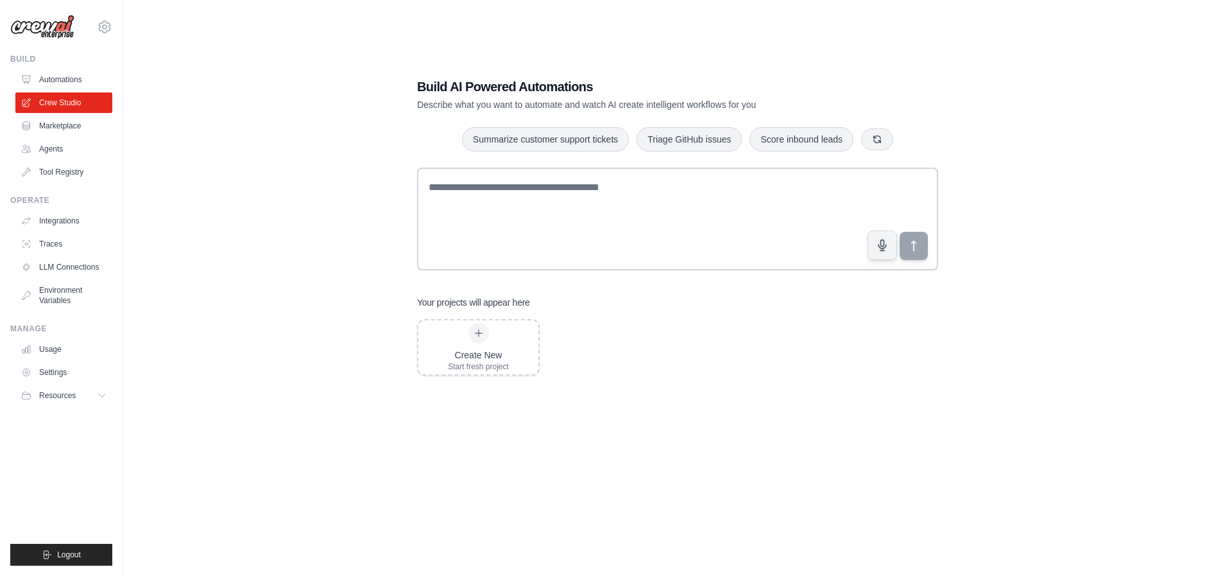 The width and height of the screenshot is (1232, 576). What do you see at coordinates (478, 366) in the screenshot?
I see `div: Start fresh project` at bounding box center [478, 366].